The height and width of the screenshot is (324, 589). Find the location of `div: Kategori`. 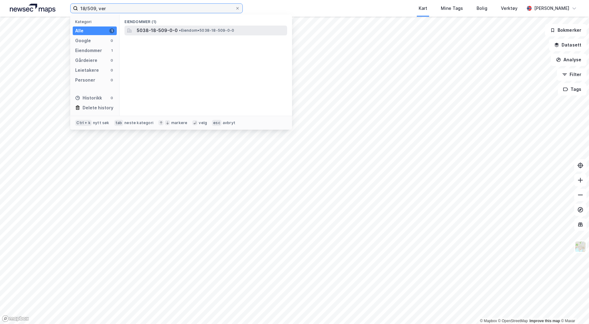

div: Kategori is located at coordinates (96, 22).